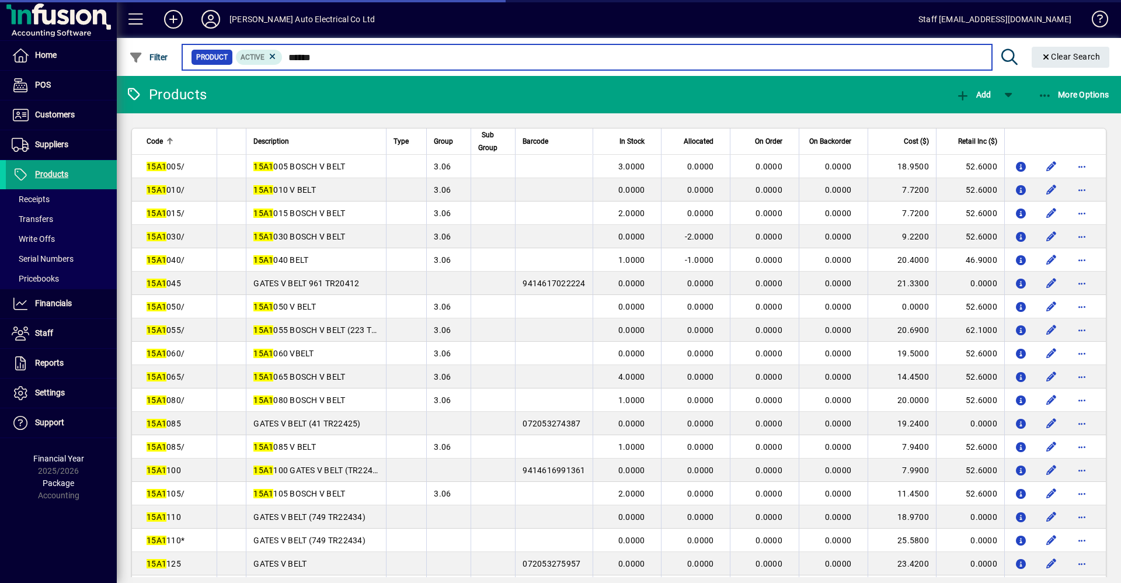 Image resolution: width=1121 pixels, height=583 pixels. Describe the element at coordinates (165, 213) in the screenshot. I see `span: 015/` at that location.